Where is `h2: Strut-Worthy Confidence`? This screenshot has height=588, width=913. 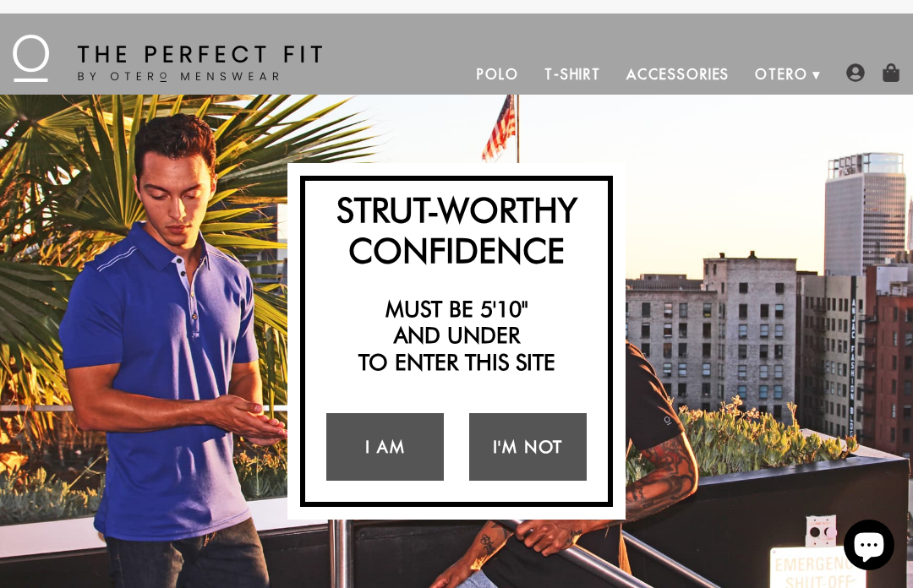
h2: Strut-Worthy Confidence is located at coordinates (456, 230).